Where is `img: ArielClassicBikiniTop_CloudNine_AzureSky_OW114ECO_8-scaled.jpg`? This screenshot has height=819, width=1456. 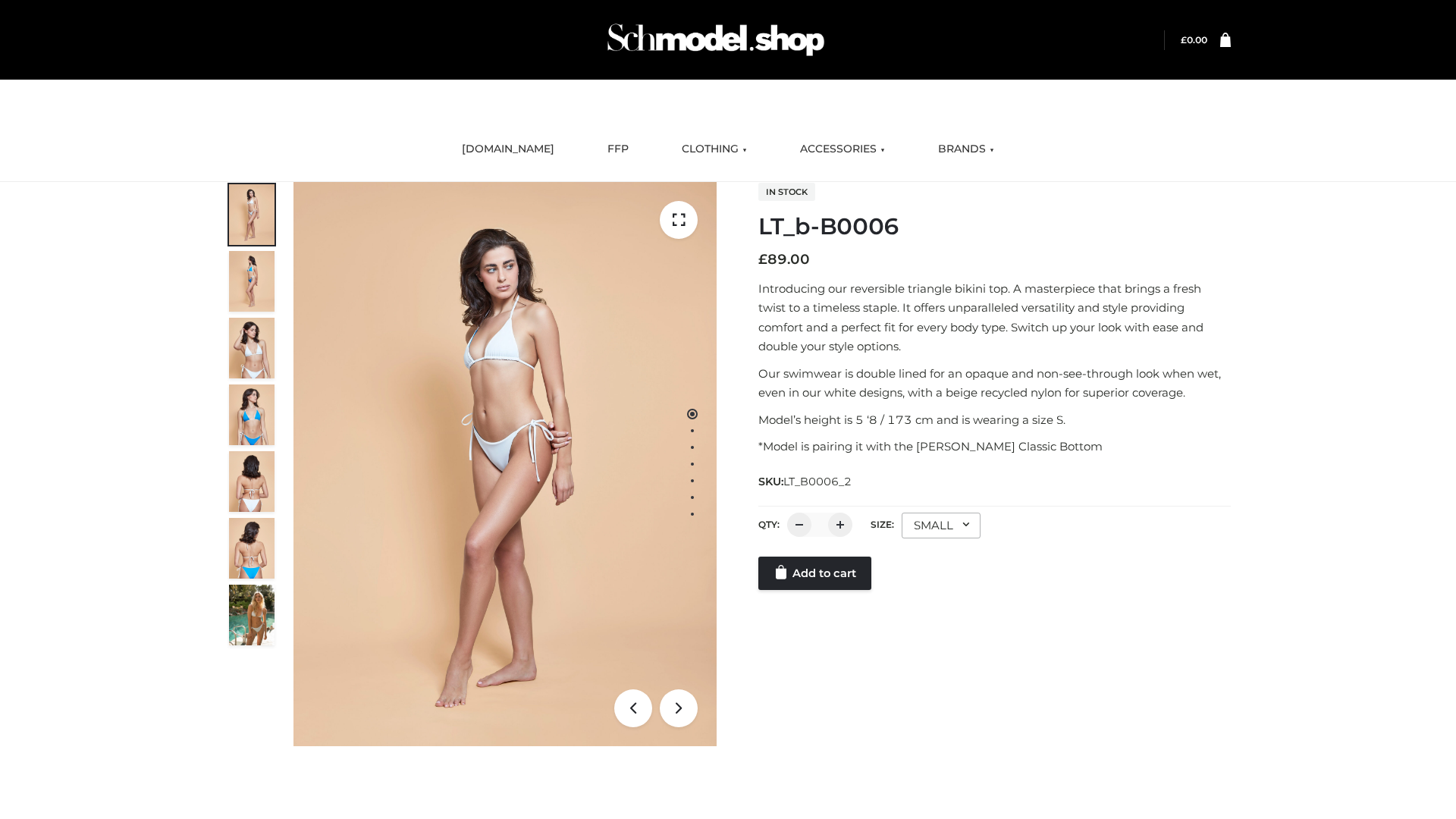
img: ArielClassicBikiniTop_CloudNine_AzureSky_OW114ECO_8-scaled.jpg is located at coordinates (251, 548).